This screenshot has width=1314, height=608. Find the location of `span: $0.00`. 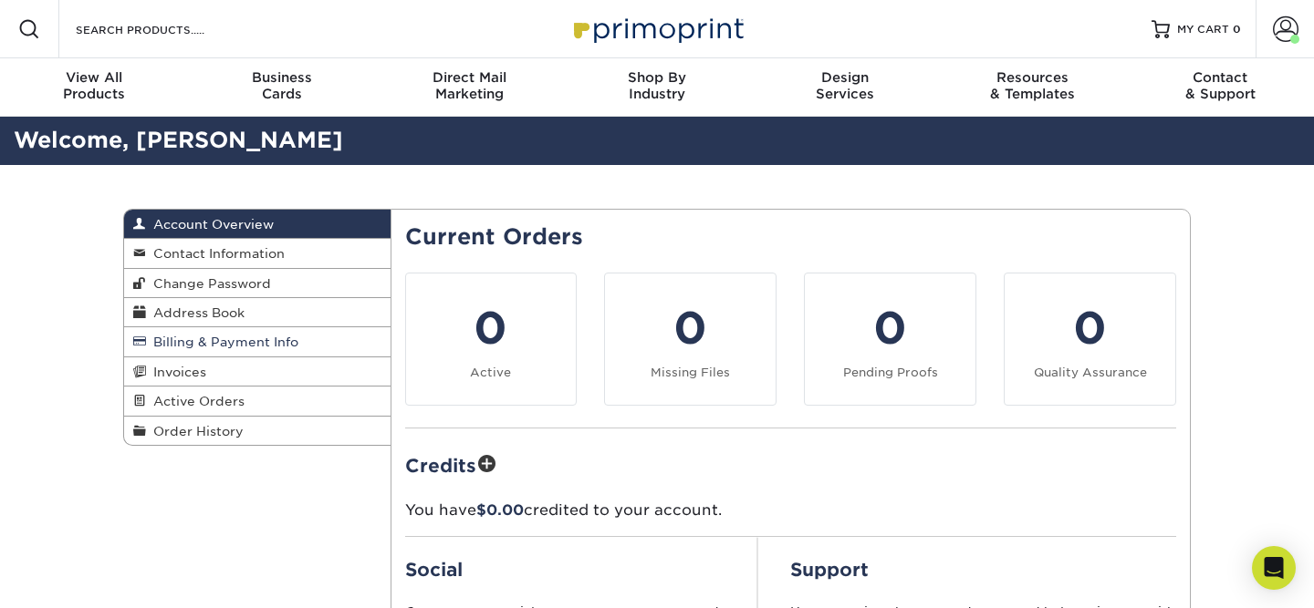

span: $0.00 is located at coordinates (500, 510).